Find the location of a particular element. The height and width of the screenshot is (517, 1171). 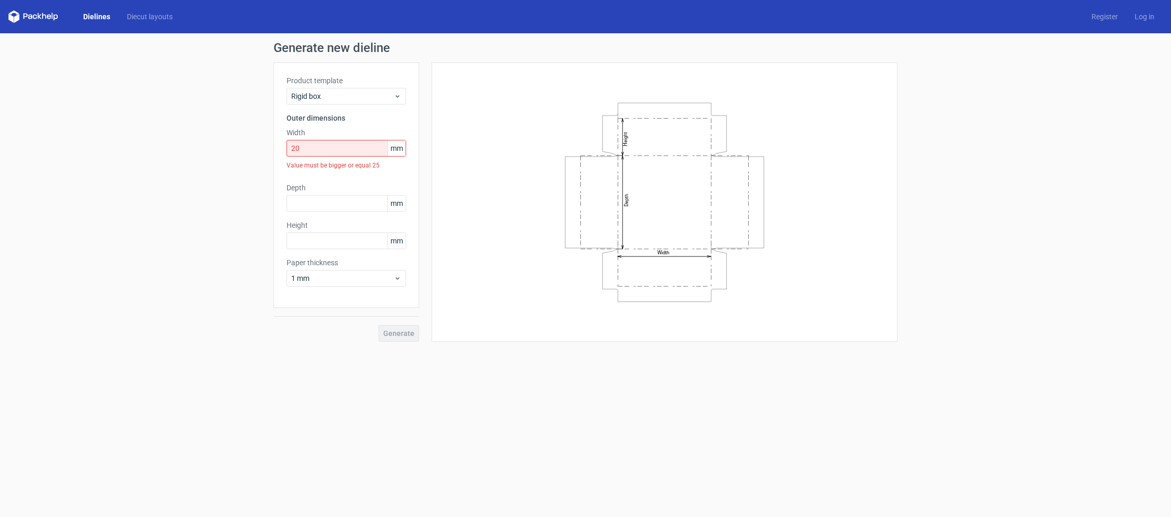

a: Dielines is located at coordinates (97, 17).